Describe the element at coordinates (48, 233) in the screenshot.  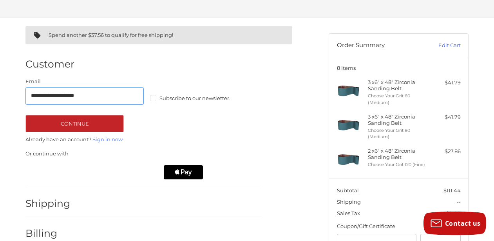
I see `h2: Billing` at that location.